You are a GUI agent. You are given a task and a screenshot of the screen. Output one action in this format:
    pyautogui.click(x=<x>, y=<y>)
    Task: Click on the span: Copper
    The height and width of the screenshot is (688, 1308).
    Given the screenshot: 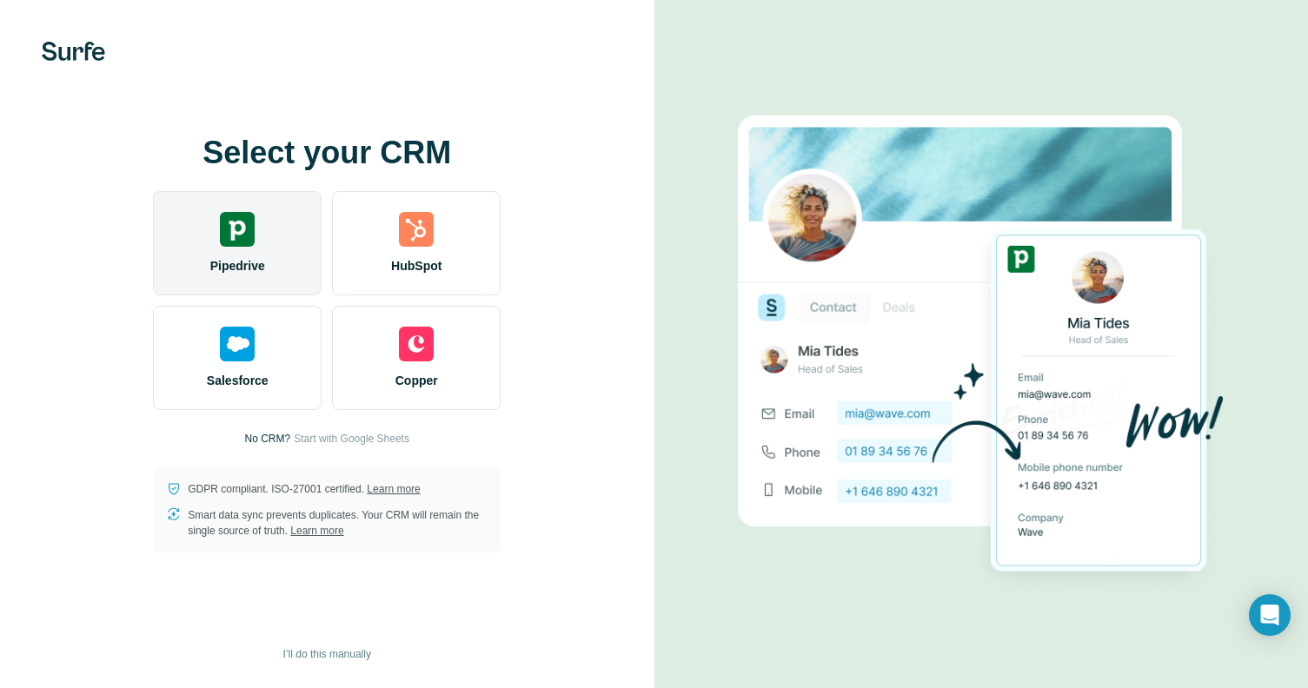 What is the action you would take?
    pyautogui.click(x=416, y=381)
    